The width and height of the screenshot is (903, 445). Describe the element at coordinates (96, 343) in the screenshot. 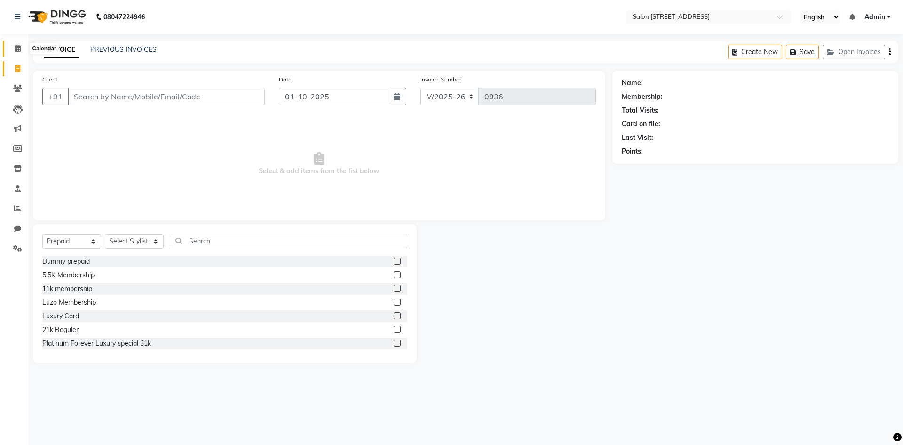

I see `div: Platinum Forever Luxury special 31k` at that location.